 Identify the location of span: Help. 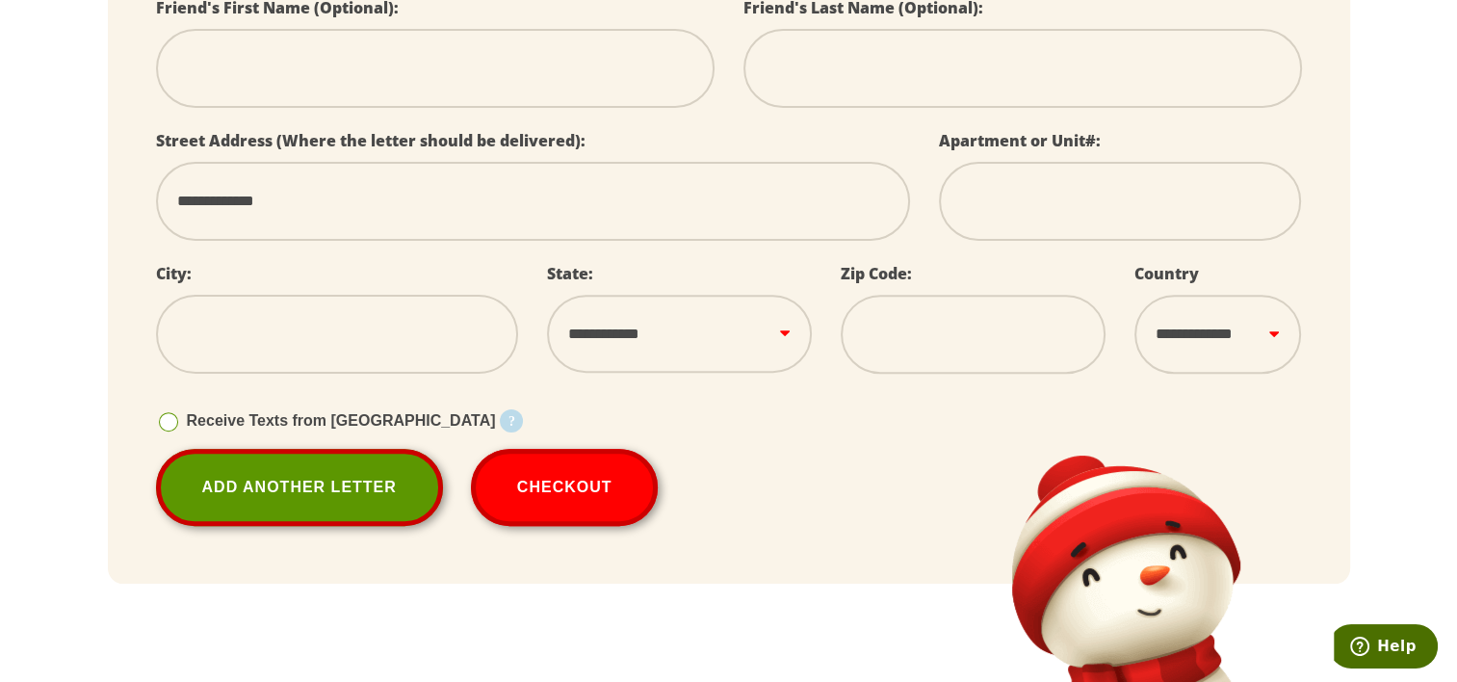
(63, 22).